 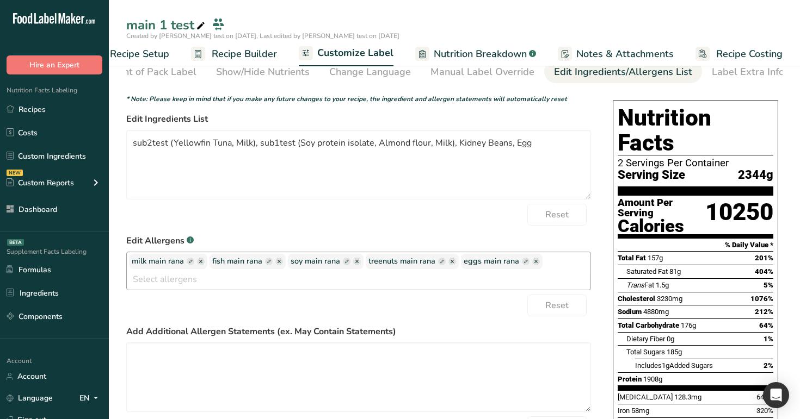 I want to click on span: 185g, so click(x=674, y=352).